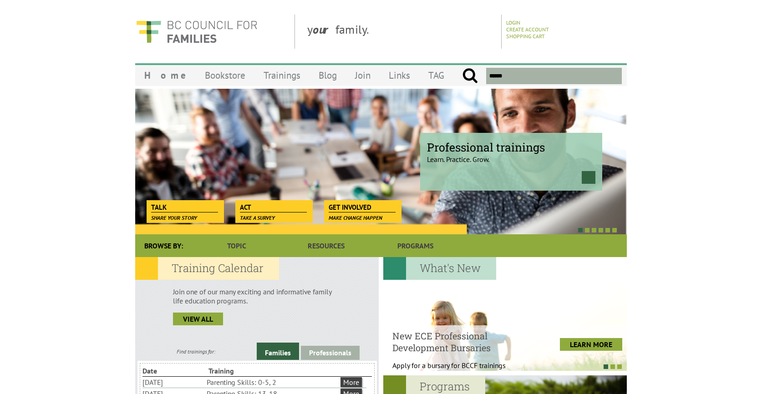  I want to click on a: TAG, so click(436, 75).